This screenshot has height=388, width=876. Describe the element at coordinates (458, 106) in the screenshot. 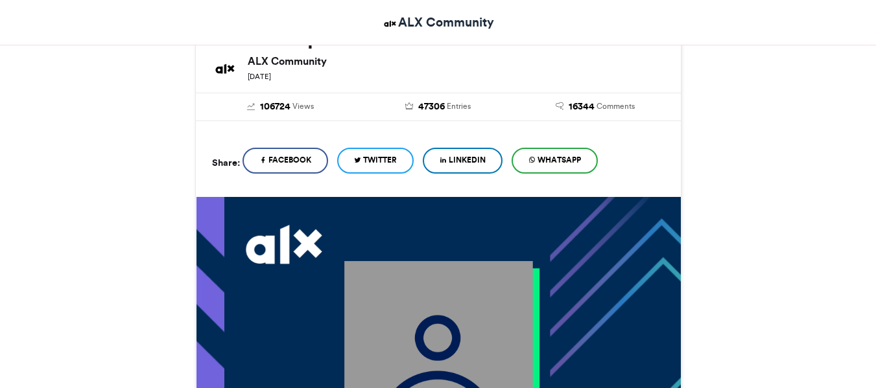

I see `span: Entries` at that location.